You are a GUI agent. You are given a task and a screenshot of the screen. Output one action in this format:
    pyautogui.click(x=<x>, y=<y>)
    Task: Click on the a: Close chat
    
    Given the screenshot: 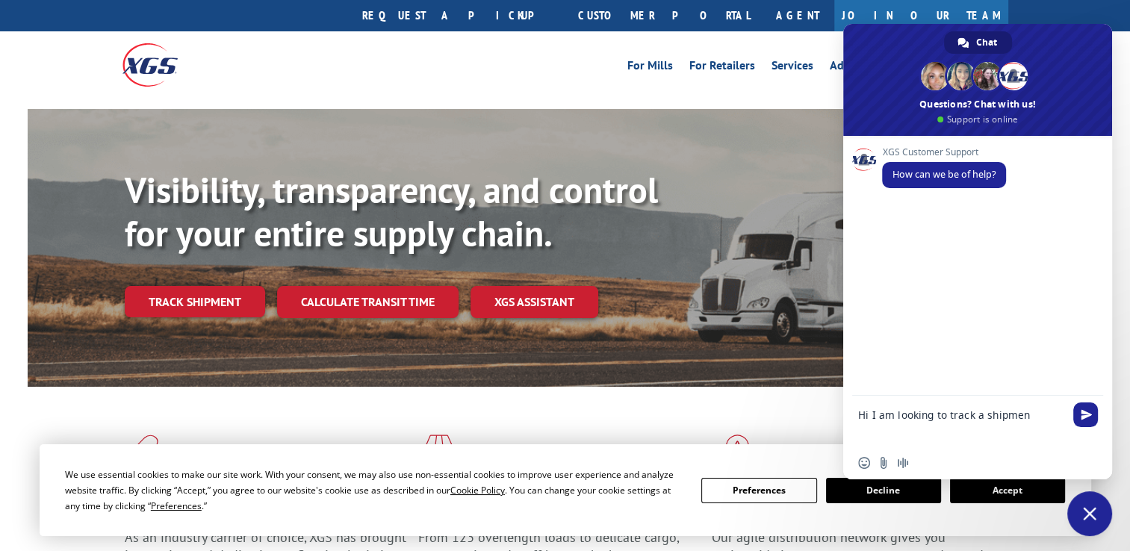 What is the action you would take?
    pyautogui.click(x=1090, y=514)
    